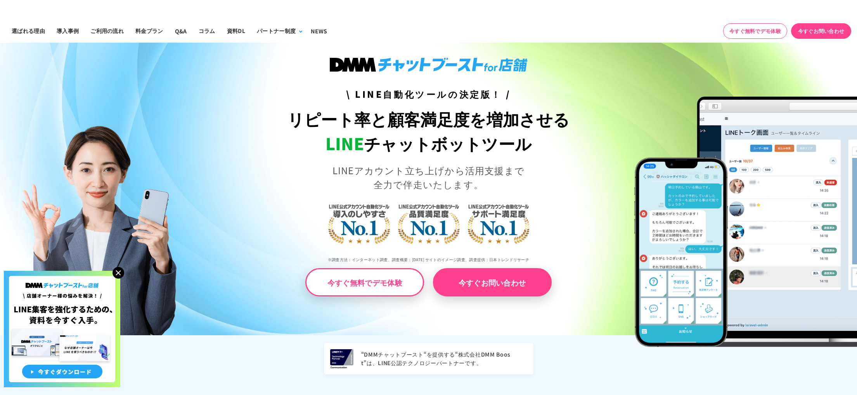  I want to click on a: NEWS, so click(319, 31).